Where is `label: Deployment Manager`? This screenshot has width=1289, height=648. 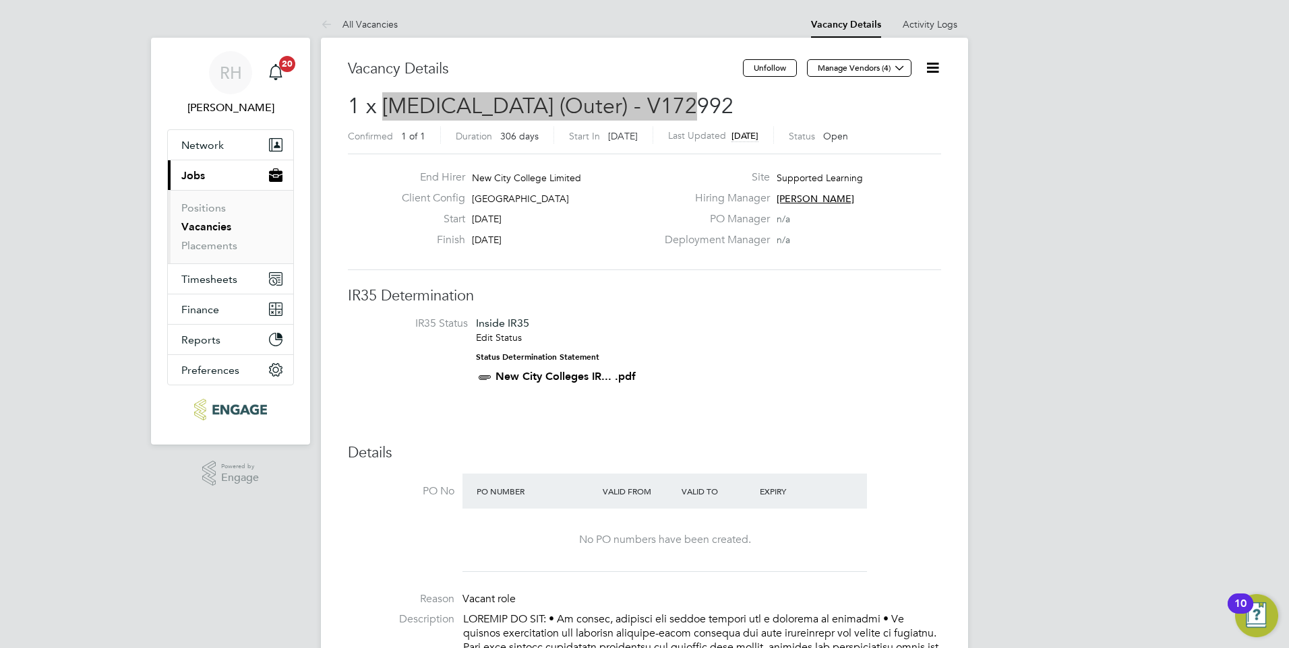 label: Deployment Manager is located at coordinates (713, 240).